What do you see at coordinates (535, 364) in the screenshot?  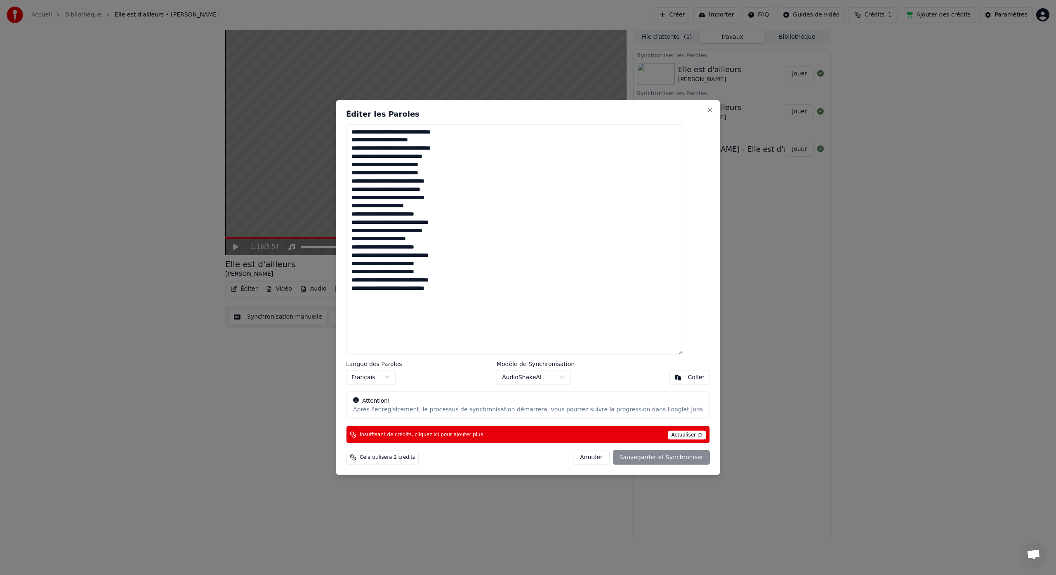 I see `label: Modèle de Synchronisation` at bounding box center [535, 364].